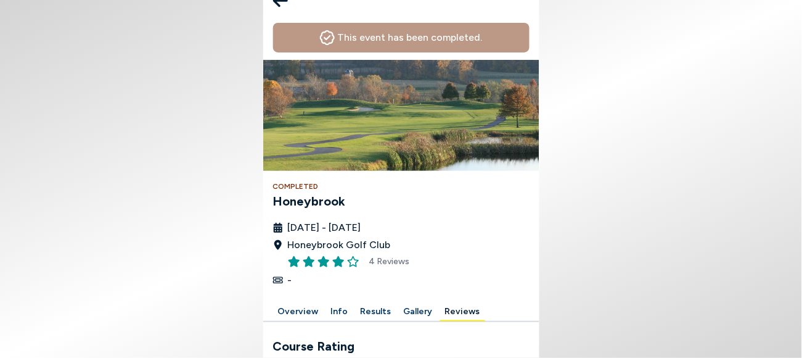 The width and height of the screenshot is (802, 358). I want to click on h3: Course Rating, so click(401, 346).